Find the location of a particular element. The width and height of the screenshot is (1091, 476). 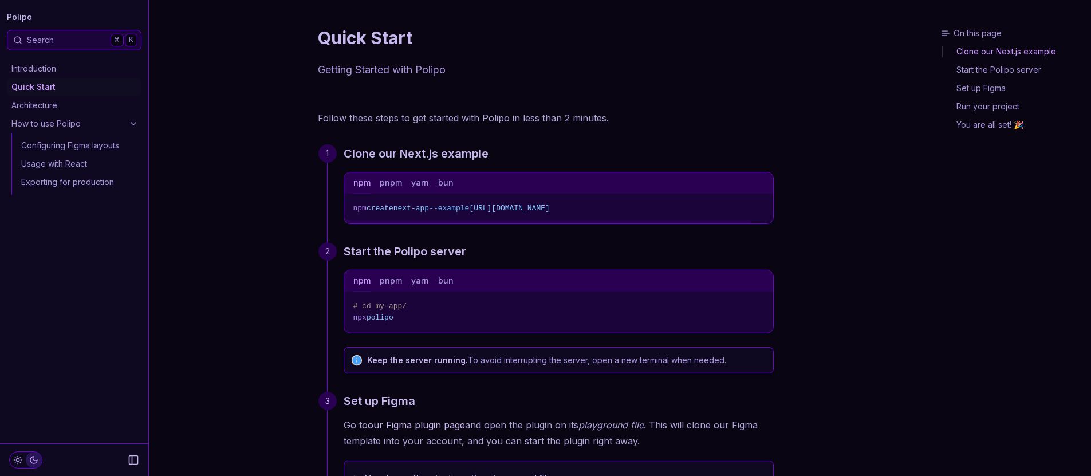

p: Getting Started with Polipo is located at coordinates (546, 70).